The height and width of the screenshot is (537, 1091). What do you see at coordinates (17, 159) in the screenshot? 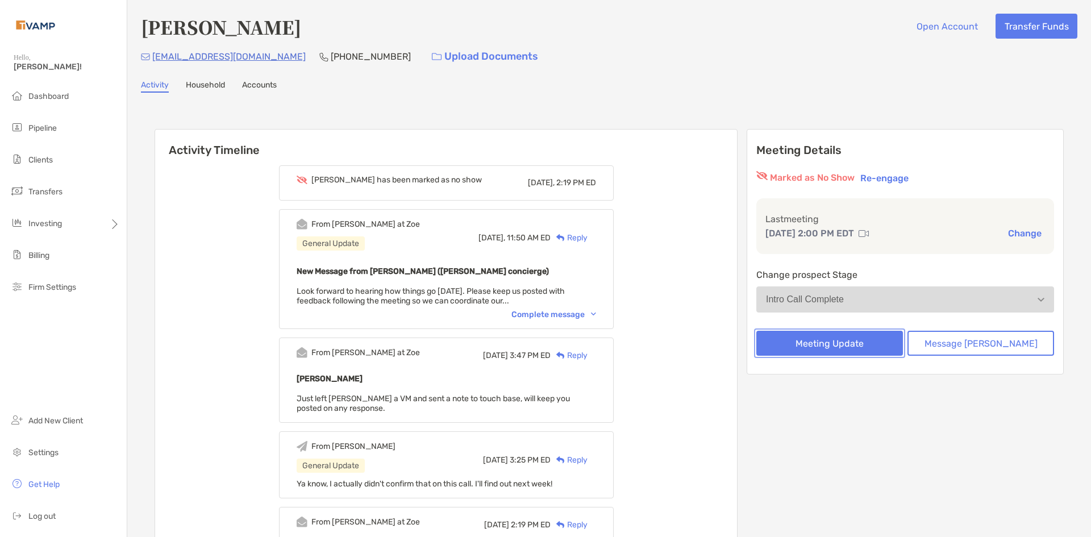
I see `img: clients icon` at bounding box center [17, 159].